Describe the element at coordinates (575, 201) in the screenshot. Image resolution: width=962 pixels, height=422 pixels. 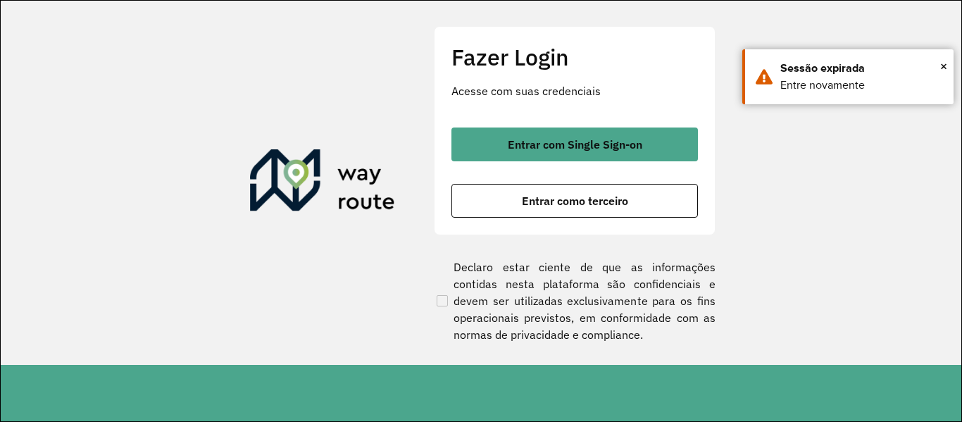
I see `span: Entrar como terceiro` at that location.